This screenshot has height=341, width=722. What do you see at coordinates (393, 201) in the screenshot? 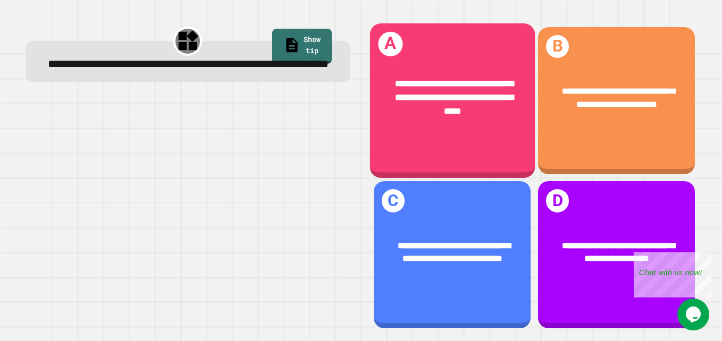
I see `h1: C` at bounding box center [393, 201].